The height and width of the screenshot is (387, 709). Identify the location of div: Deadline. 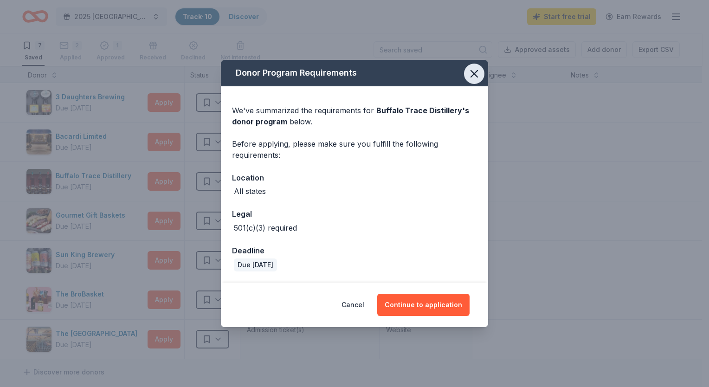
(354, 251).